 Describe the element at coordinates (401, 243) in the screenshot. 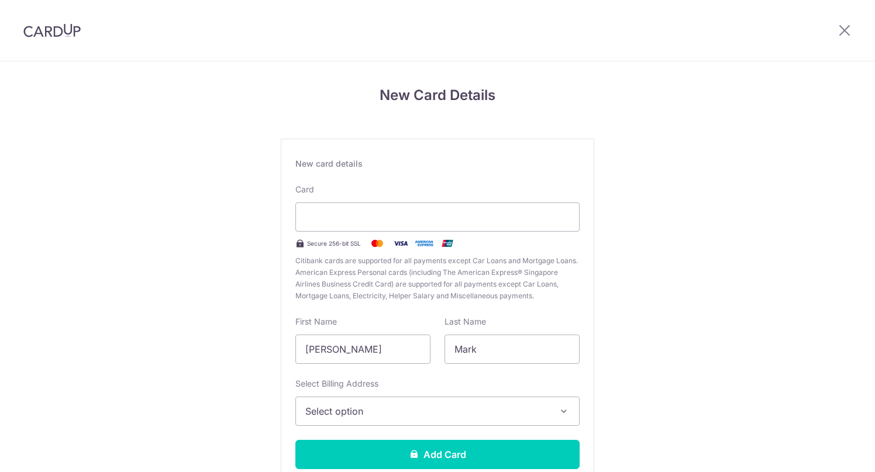

I see `img: Visa` at that location.